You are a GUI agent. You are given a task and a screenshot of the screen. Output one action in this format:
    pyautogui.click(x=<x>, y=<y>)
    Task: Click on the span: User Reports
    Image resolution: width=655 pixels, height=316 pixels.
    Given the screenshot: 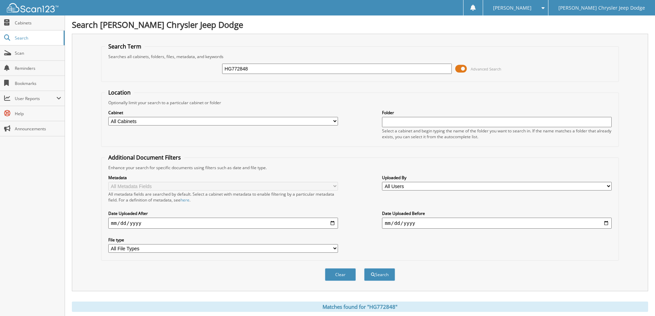 What is the action you would take?
    pyautogui.click(x=35, y=98)
    